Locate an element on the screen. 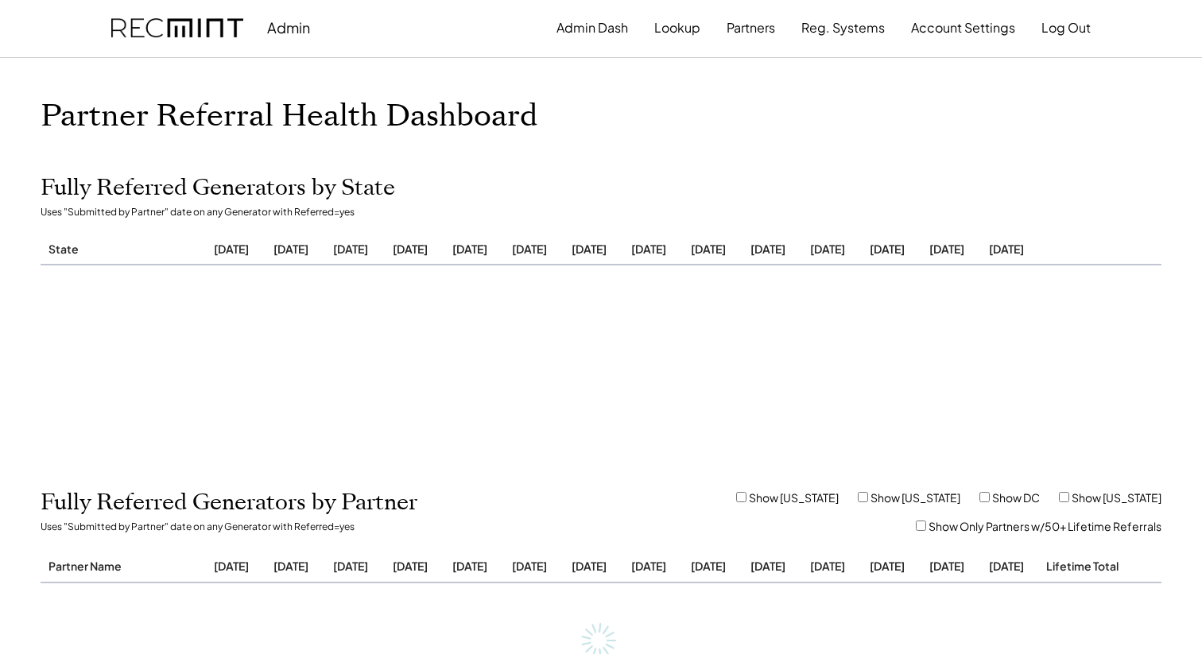 The image size is (1202, 654). div: Admin is located at coordinates (288, 27).